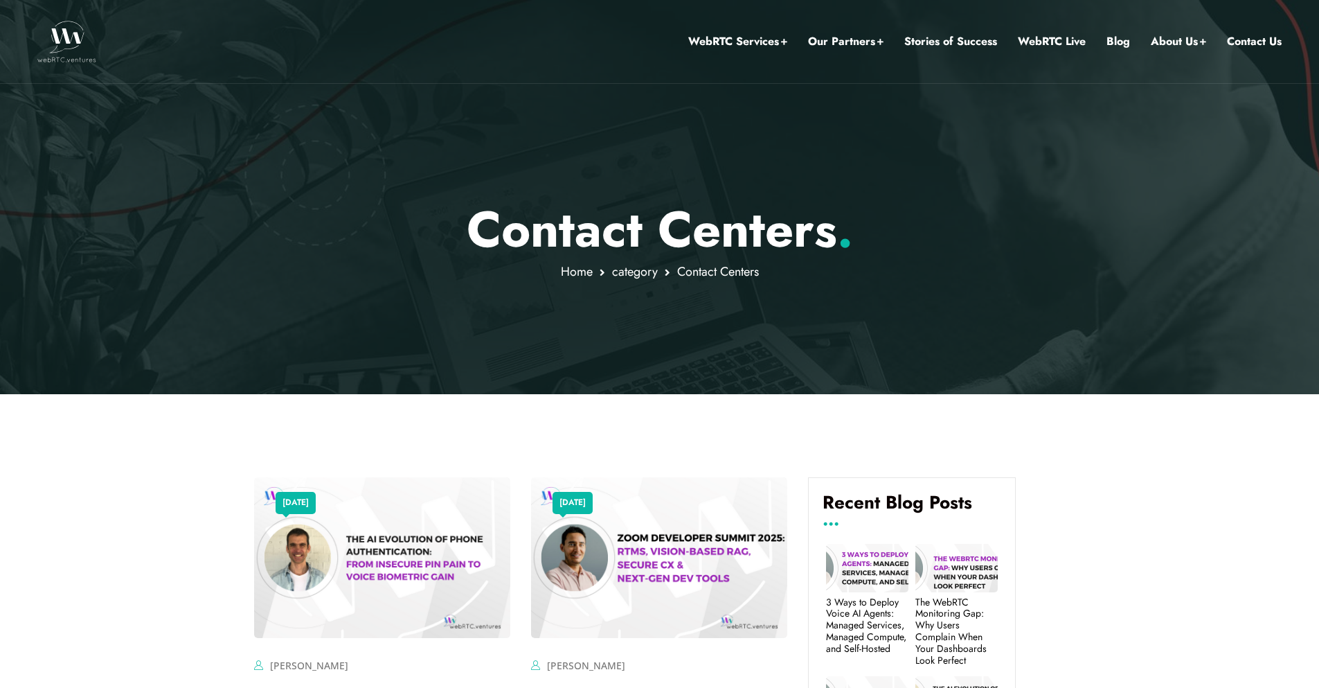 The height and width of the screenshot is (688, 1319). Describe the element at coordinates (867, 625) in the screenshot. I see `a: 3 Ways to Deploy Voice AI Agents: Managed Services, Managed Compute, and Self-Hosted` at that location.